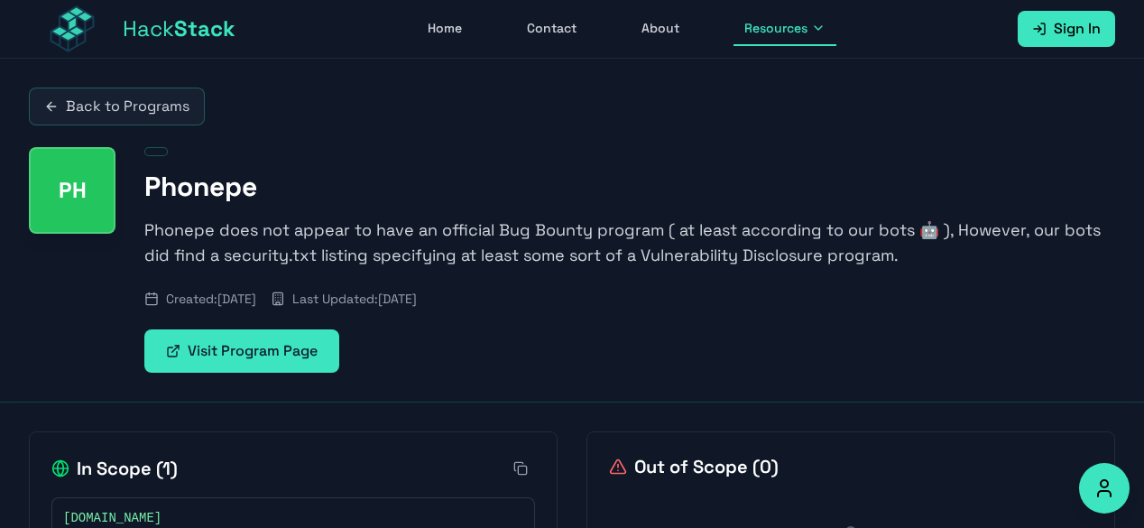 The height and width of the screenshot is (528, 1144). Describe the element at coordinates (630, 187) in the screenshot. I see `h1: Phonepe` at that location.